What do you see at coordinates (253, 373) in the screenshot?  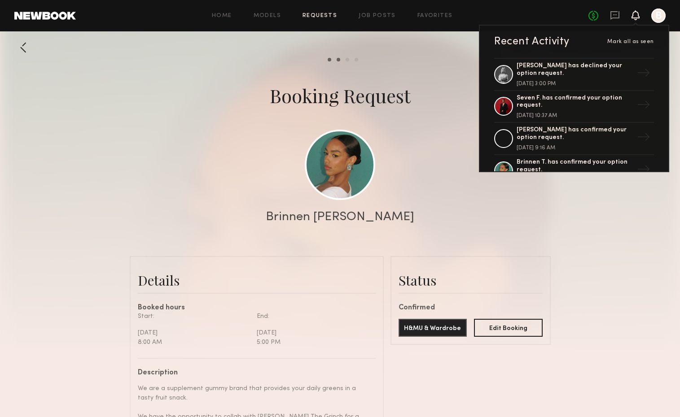 I see `div: Description` at bounding box center [253, 373].